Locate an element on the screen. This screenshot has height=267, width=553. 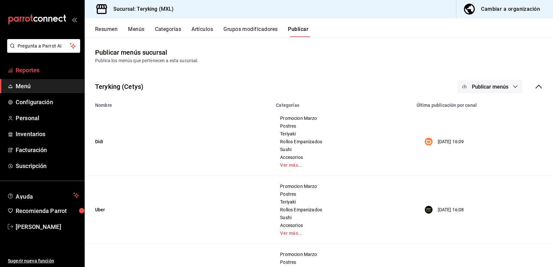
div: Teryking (Cetys) is located at coordinates (119, 87).